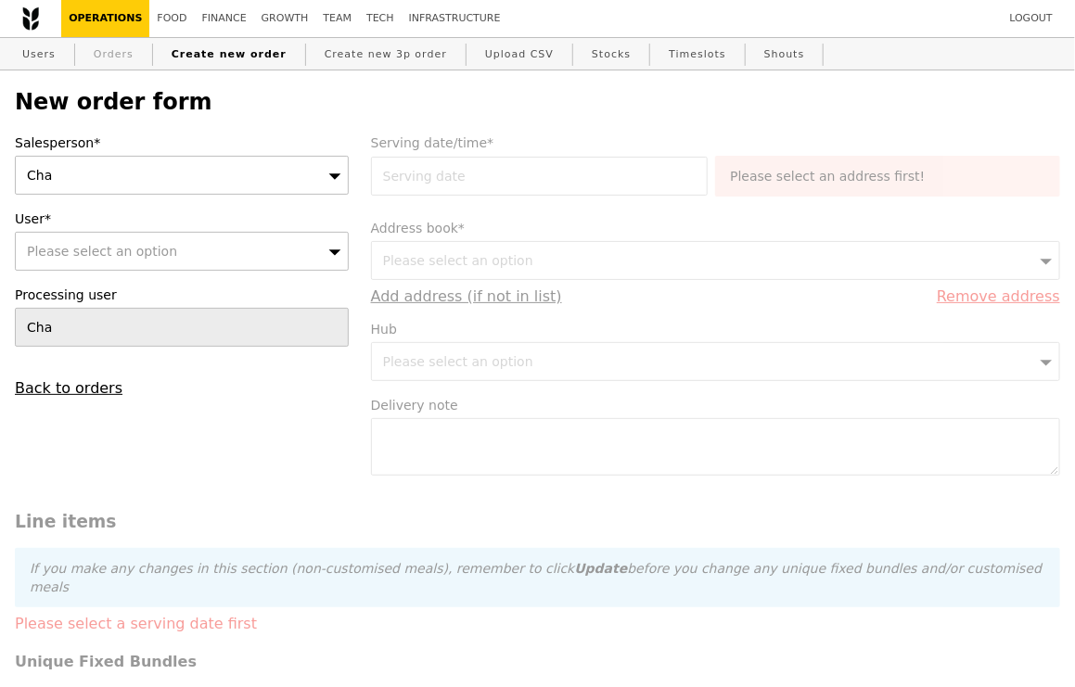 Image resolution: width=1075 pixels, height=687 pixels. Describe the element at coordinates (182, 295) in the screenshot. I see `label: Processing user` at that location.